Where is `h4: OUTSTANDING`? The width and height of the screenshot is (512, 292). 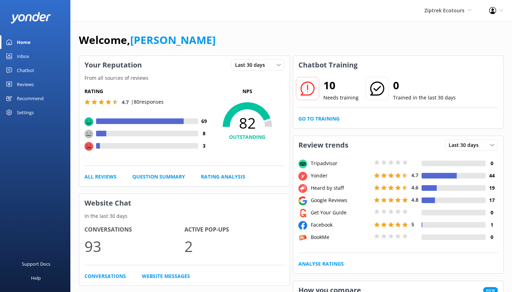
h4: OUTSTANDING is located at coordinates (247, 137).